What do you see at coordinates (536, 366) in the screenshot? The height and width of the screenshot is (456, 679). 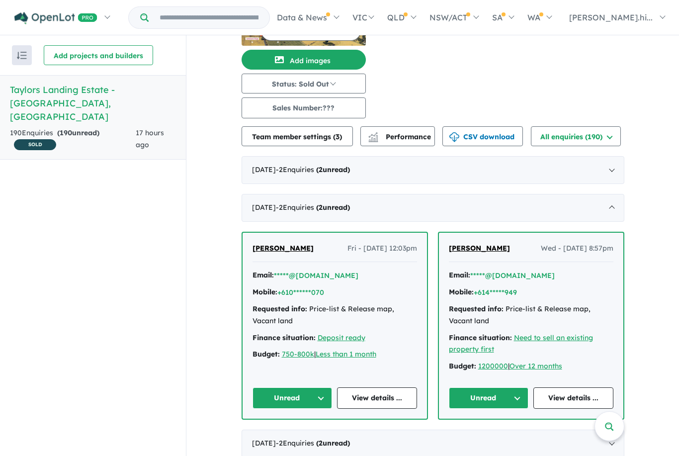 I see `a: Over 12 months` at bounding box center [536, 366].